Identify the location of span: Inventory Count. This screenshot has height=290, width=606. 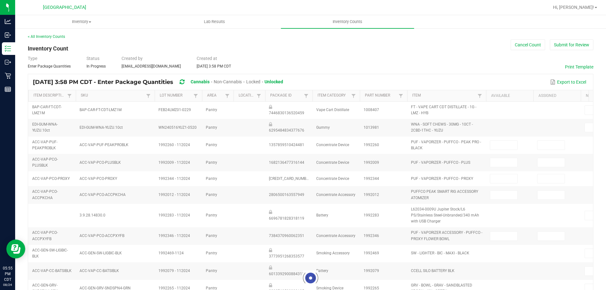
(48, 48).